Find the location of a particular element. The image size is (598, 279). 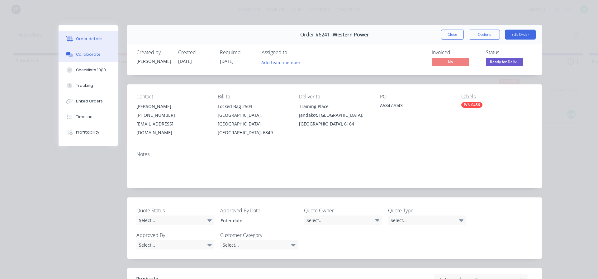

button: Options is located at coordinates (485, 35).